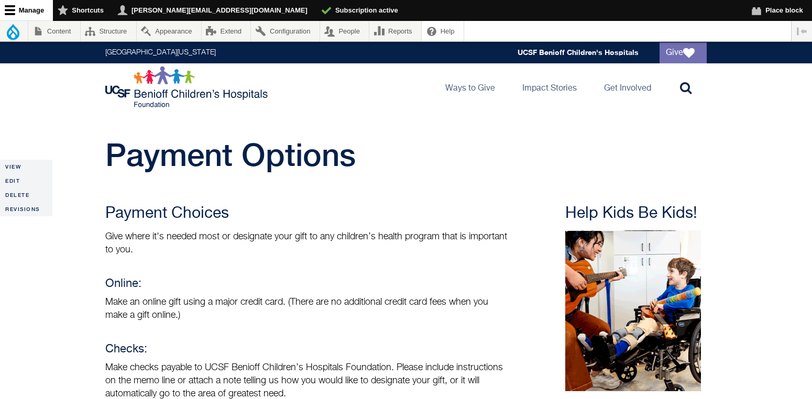 The height and width of the screenshot is (399, 812). What do you see at coordinates (627, 87) in the screenshot?
I see `a: Get Involved` at bounding box center [627, 87].